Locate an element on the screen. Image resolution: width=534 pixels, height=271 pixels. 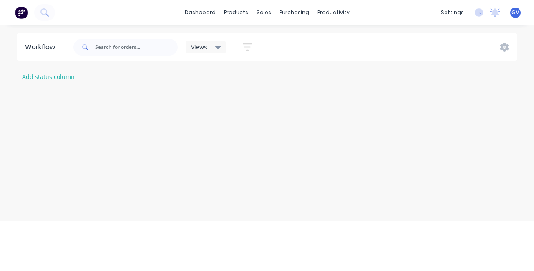
button: Add status column is located at coordinates (48, 76).